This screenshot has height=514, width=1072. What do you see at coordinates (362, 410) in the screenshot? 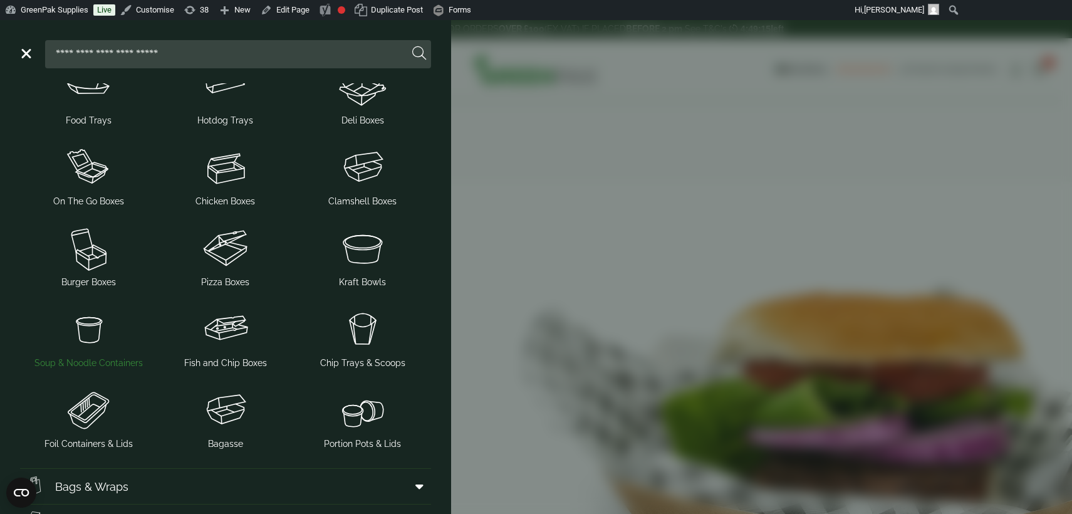
I see `img: PortionPots.svg` at bounding box center [362, 410].